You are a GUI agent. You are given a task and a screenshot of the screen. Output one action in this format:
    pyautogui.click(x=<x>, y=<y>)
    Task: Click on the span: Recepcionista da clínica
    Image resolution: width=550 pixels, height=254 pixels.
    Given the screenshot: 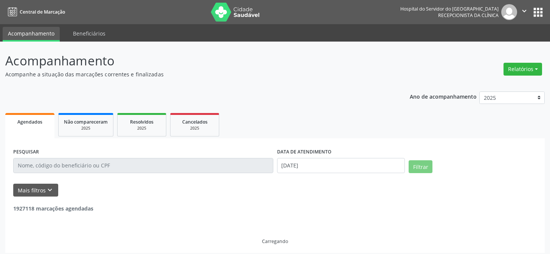 What is the action you would take?
    pyautogui.click(x=468, y=15)
    